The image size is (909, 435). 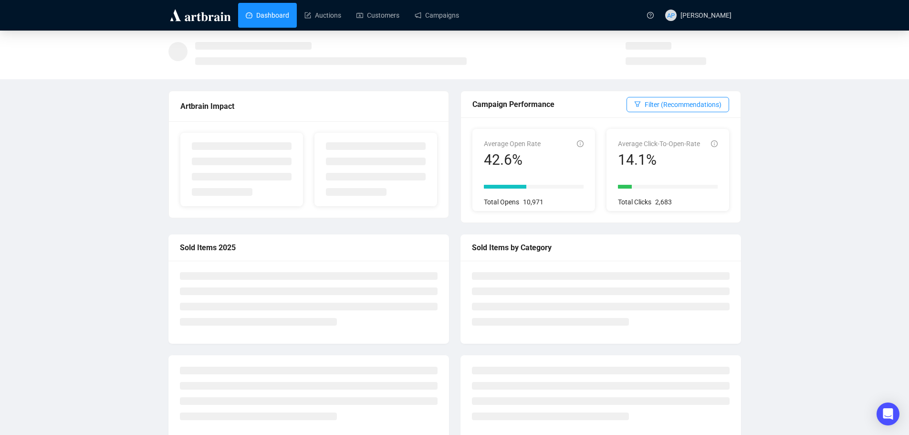 I want to click on a: Auctions, so click(x=323, y=15).